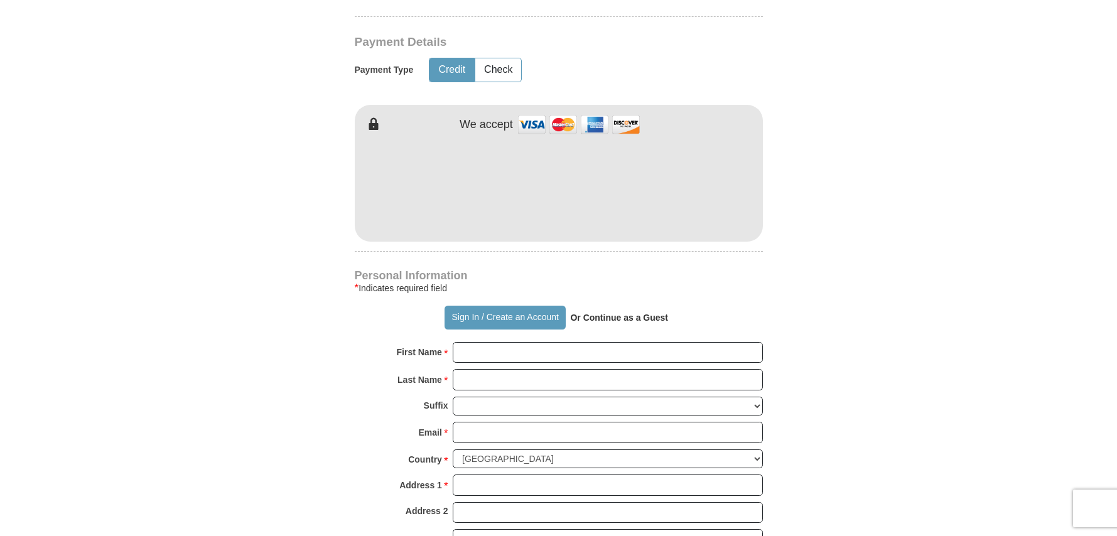  Describe the element at coordinates (619, 318) in the screenshot. I see `strong: Or Continue as a Guest` at that location.